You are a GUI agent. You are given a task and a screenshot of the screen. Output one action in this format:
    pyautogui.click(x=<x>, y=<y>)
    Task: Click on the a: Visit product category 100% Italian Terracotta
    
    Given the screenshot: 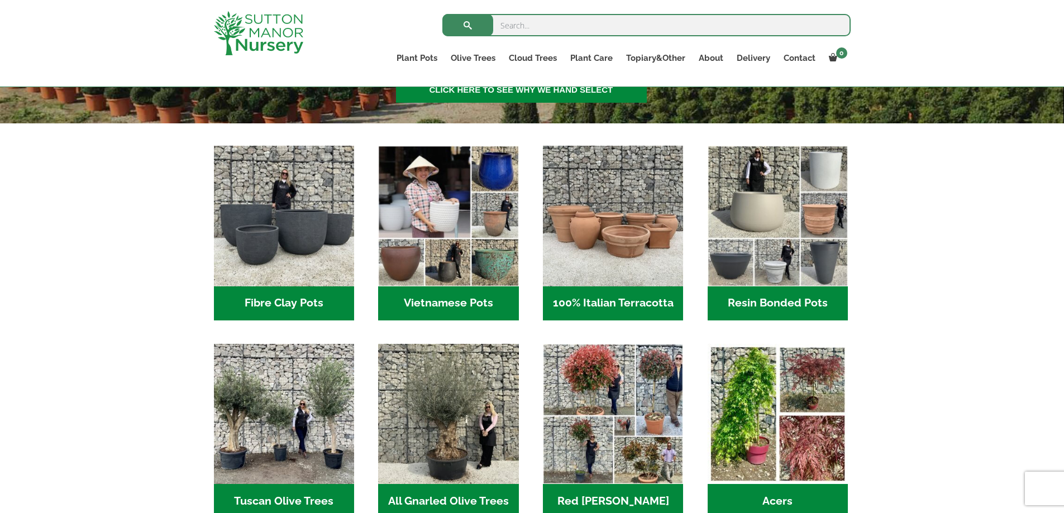 What is the action you would take?
    pyautogui.click(x=613, y=233)
    